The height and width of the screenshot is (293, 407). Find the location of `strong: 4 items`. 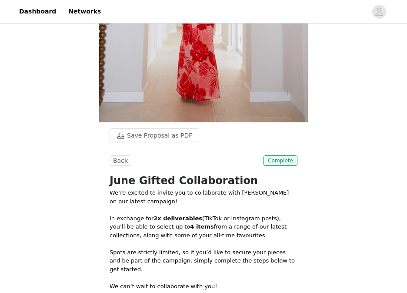

strong: 4 items is located at coordinates (202, 226).